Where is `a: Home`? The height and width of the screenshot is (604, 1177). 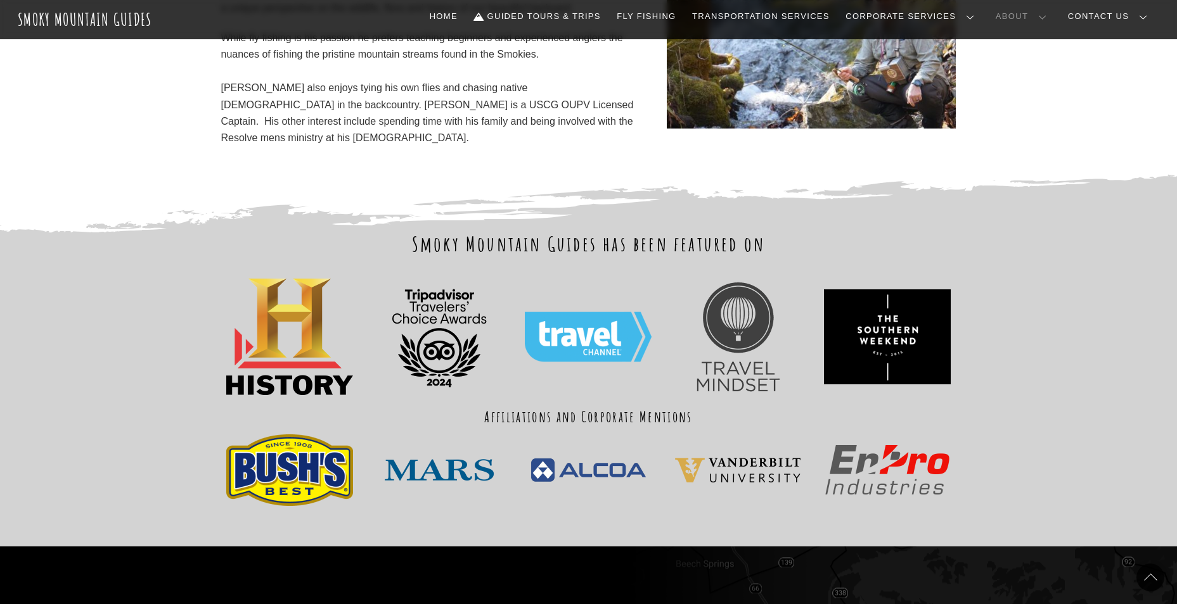
a: Home is located at coordinates (444, 16).